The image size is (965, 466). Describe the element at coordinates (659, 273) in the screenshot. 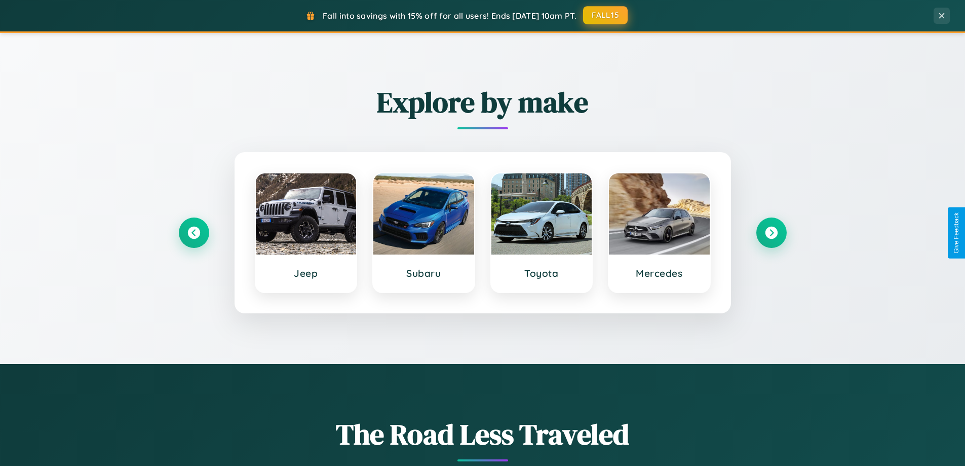

I see `h3: Mercedes` at that location.